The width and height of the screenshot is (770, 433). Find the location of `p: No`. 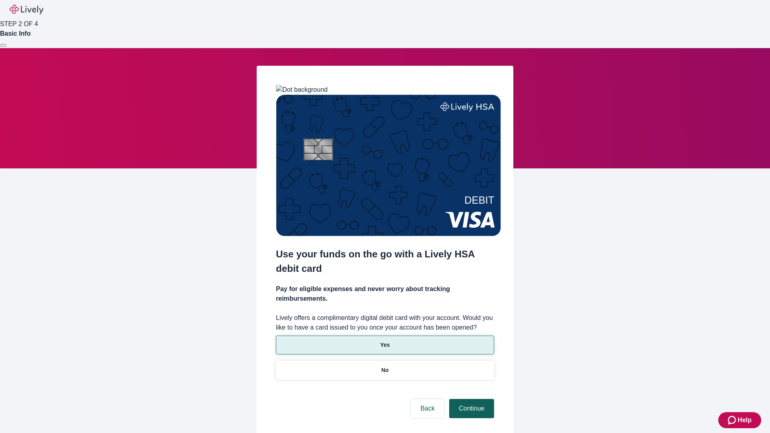

p: No is located at coordinates (385, 370).